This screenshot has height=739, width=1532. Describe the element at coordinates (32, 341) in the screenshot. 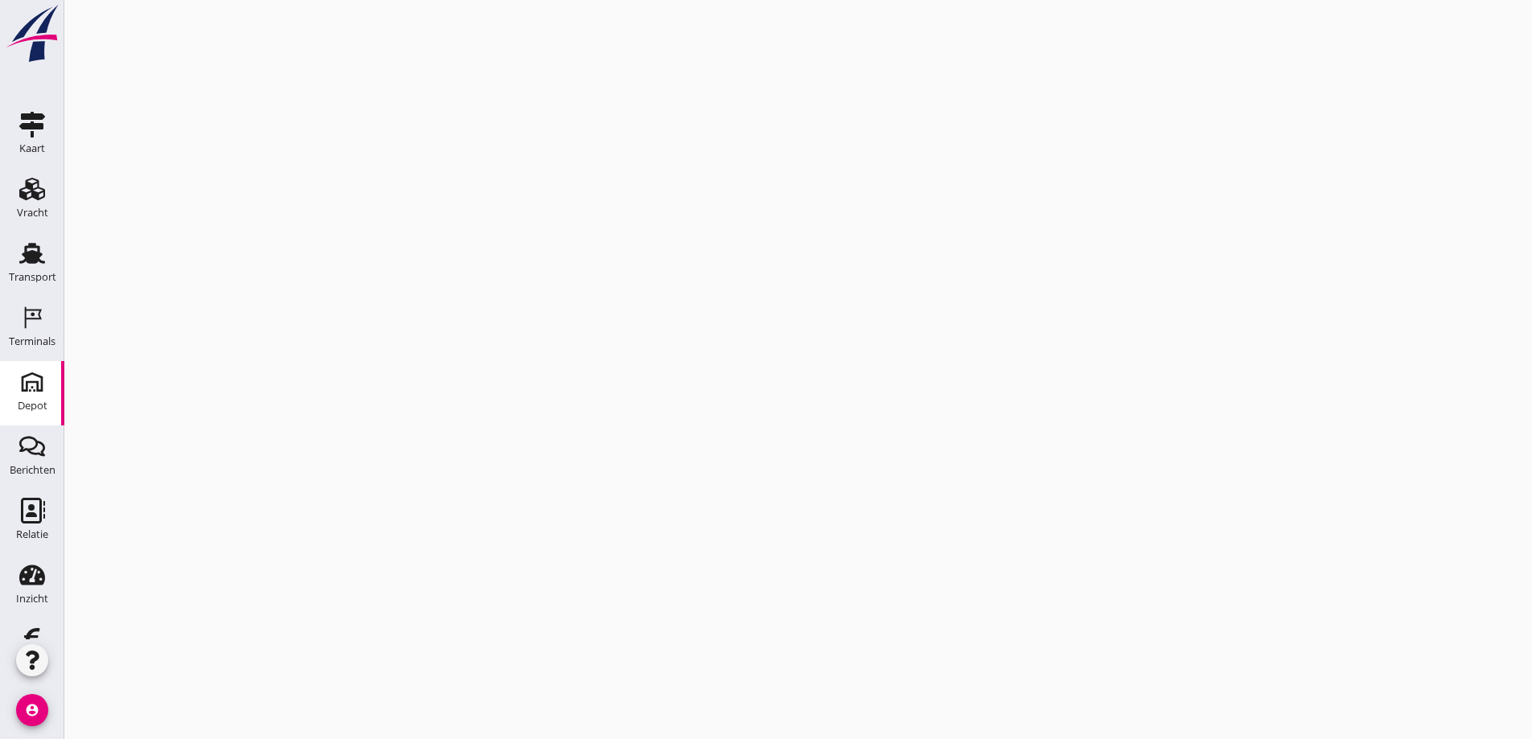

I see `div: Terminals` at that location.